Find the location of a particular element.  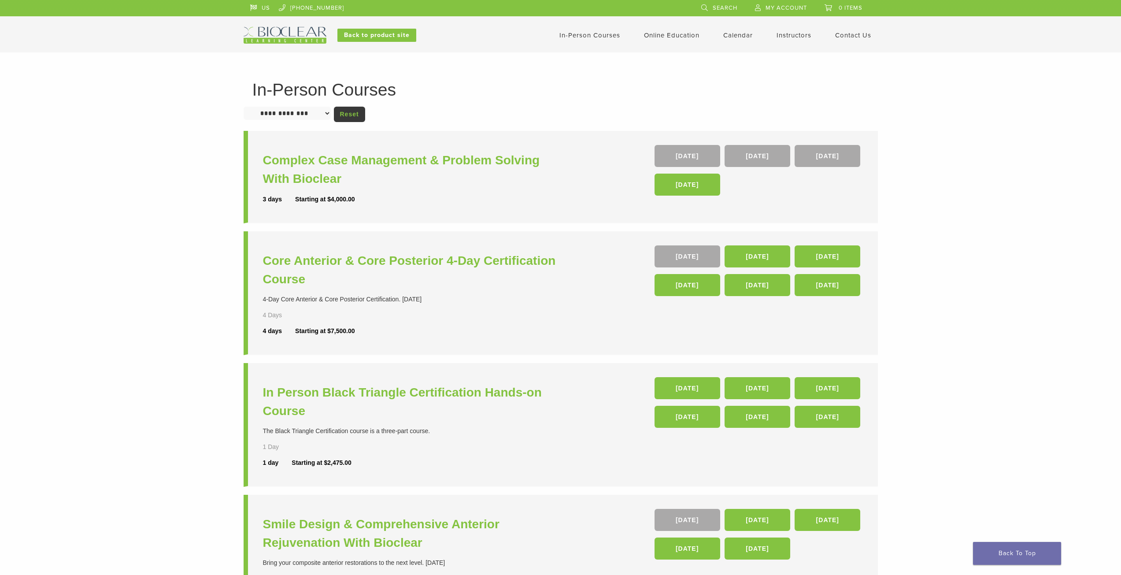

a: Core Anterior & Core Posterior 4-Day Certification Course is located at coordinates (413, 270).